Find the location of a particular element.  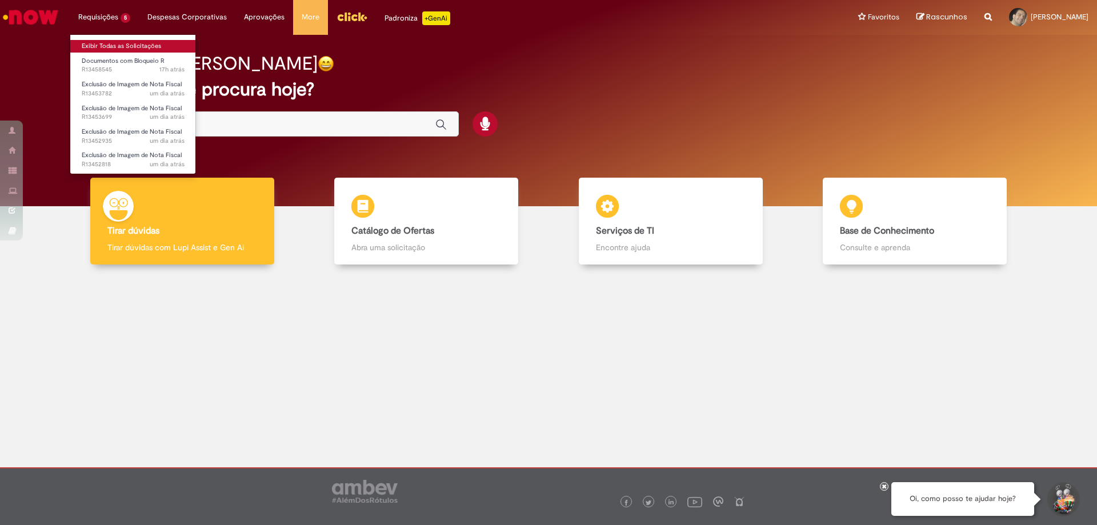

span: R13452818 is located at coordinates (133, 165).